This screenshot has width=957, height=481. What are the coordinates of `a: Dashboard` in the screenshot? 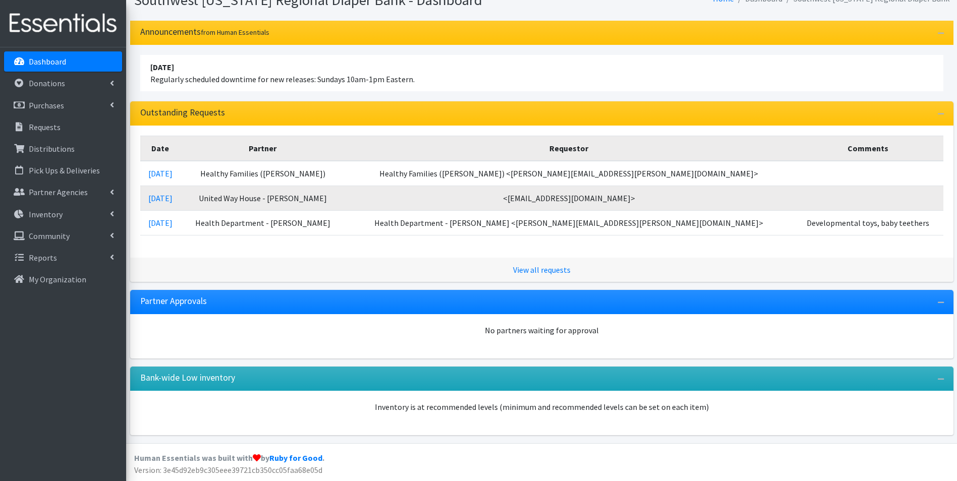 It's located at (63, 62).